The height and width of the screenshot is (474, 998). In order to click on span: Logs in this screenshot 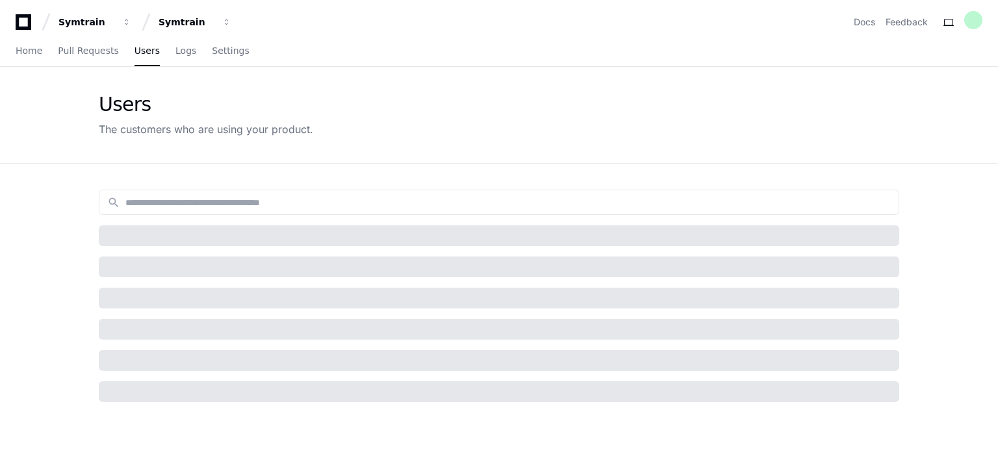, I will do `click(186, 51)`.